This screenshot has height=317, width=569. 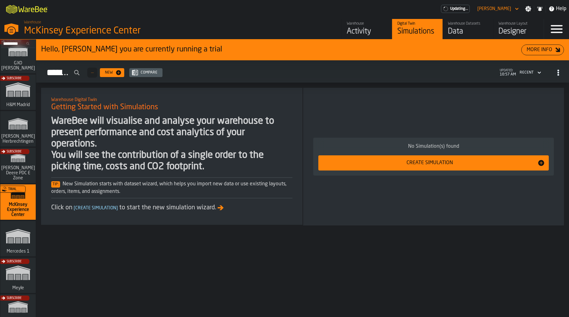 What do you see at coordinates (12, 189) in the screenshot?
I see `span: Trial` at bounding box center [12, 189].